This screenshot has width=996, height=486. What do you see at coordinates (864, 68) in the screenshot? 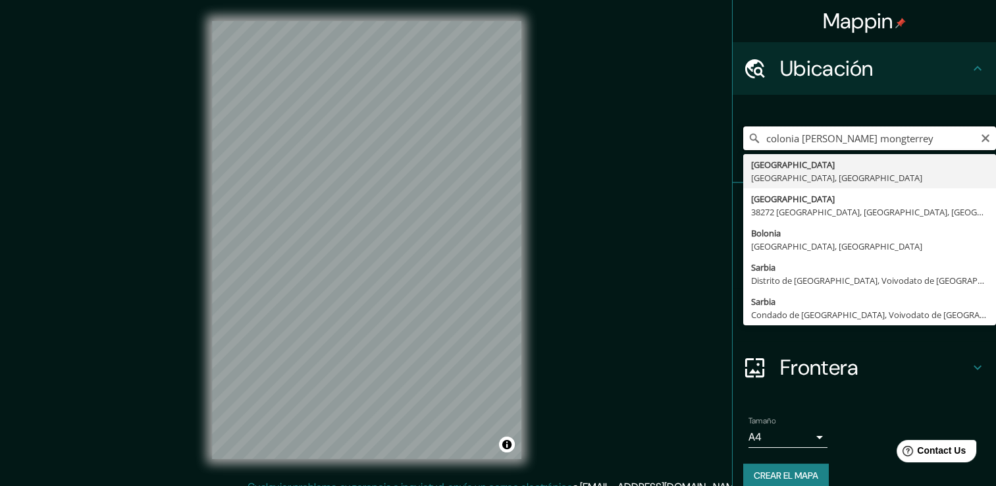
I see `div: Ubicación` at bounding box center [864, 68].